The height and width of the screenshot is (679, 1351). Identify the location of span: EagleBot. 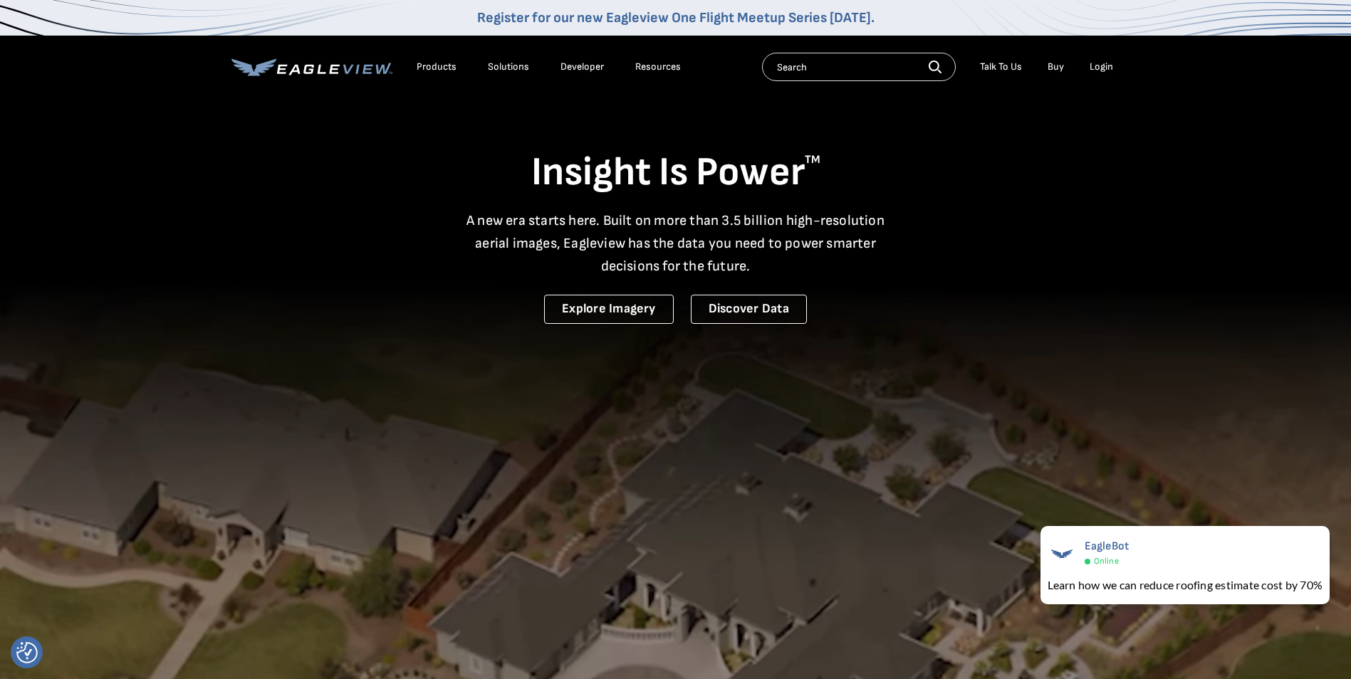
(1107, 546).